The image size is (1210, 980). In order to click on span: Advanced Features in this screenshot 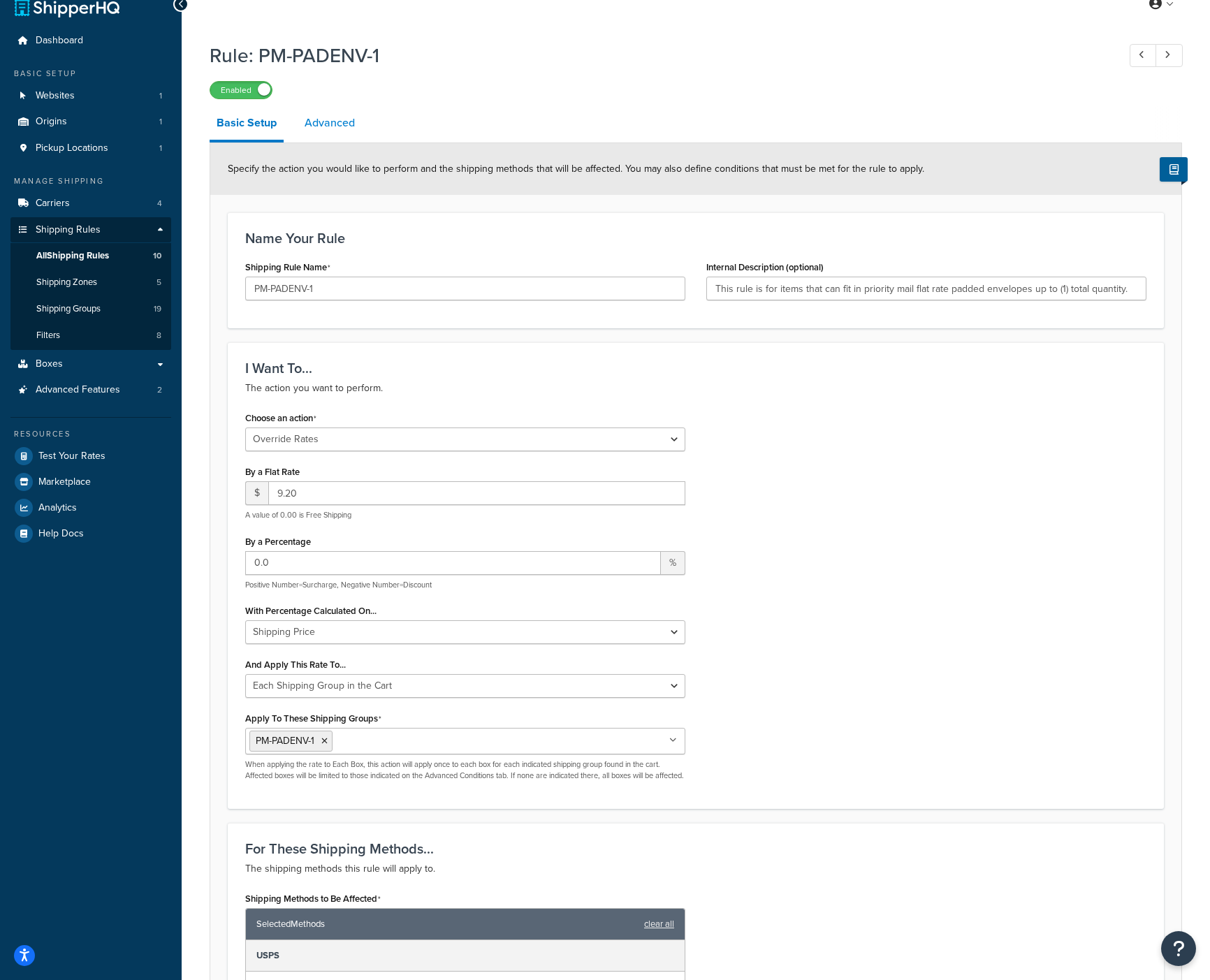, I will do `click(77, 390)`.